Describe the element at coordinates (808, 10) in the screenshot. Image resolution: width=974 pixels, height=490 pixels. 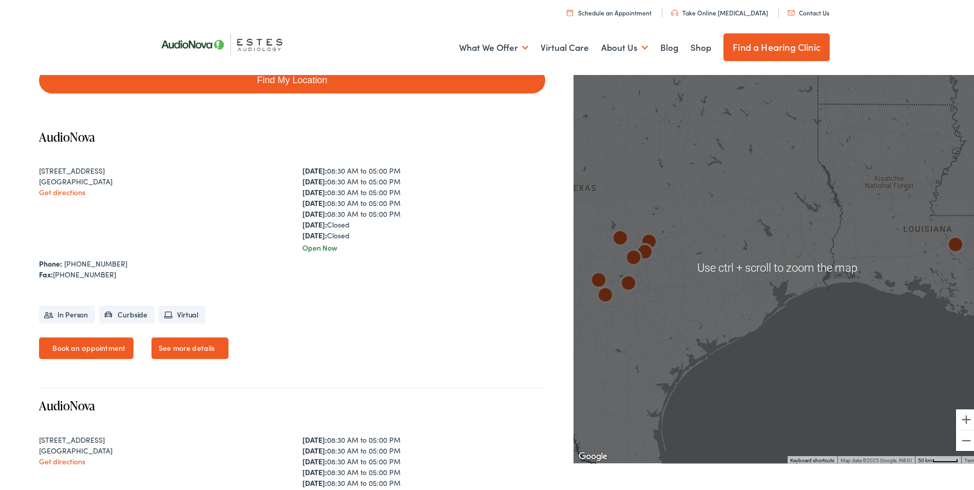
I see `a: Contact Us` at that location.